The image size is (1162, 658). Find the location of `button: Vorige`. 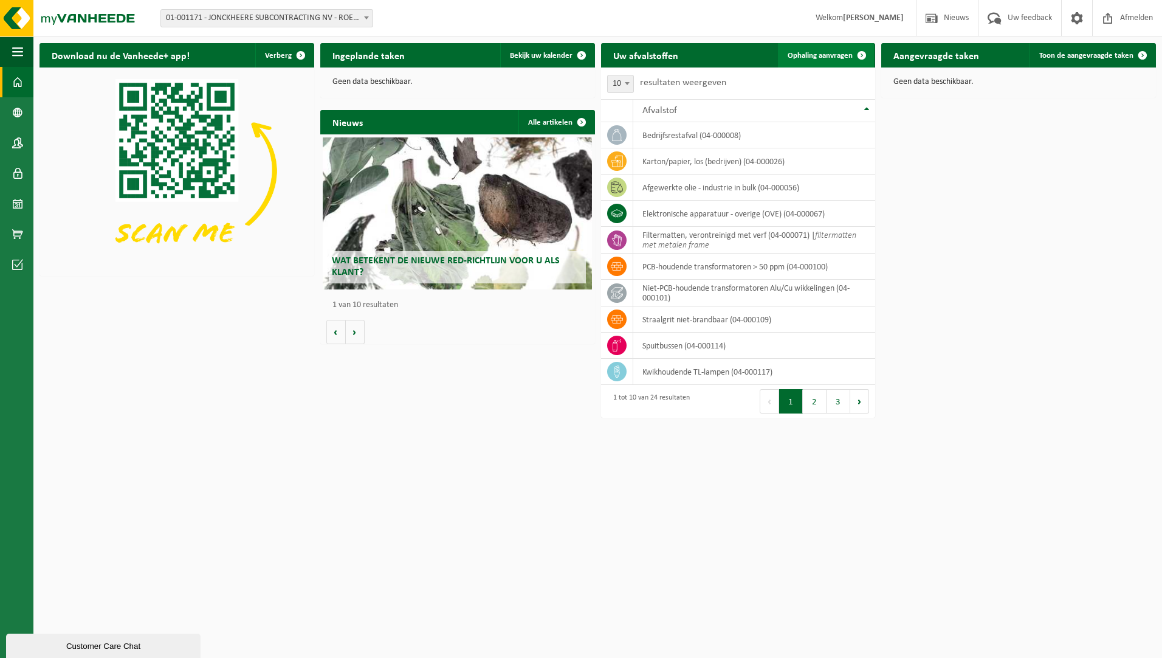

button: Vorige is located at coordinates (336, 332).